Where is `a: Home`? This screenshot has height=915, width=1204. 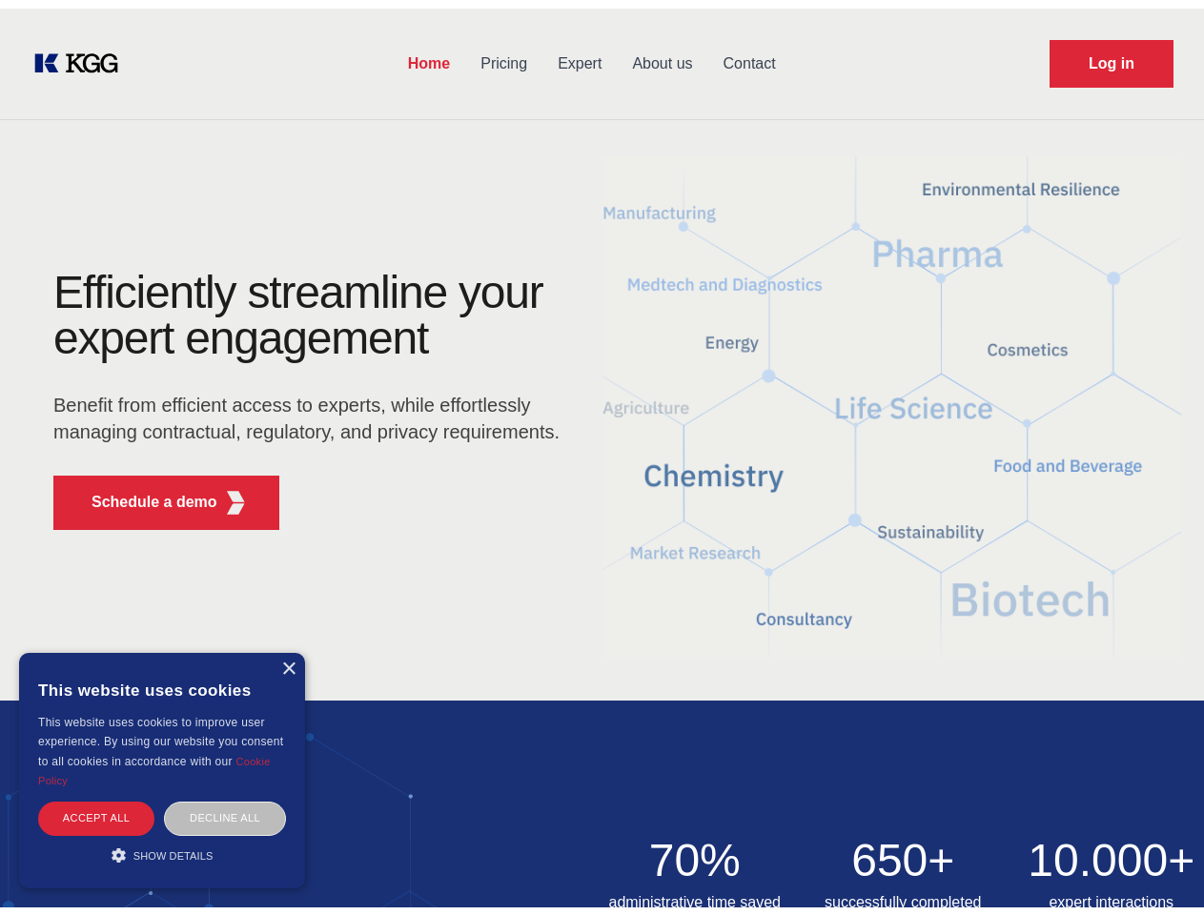
a: Home is located at coordinates (429, 55).